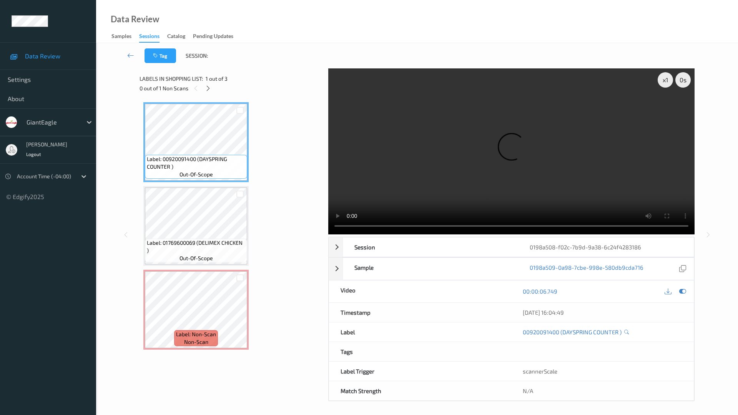 This screenshot has width=738, height=415. I want to click on a: 00:00:06.749, so click(540, 291).